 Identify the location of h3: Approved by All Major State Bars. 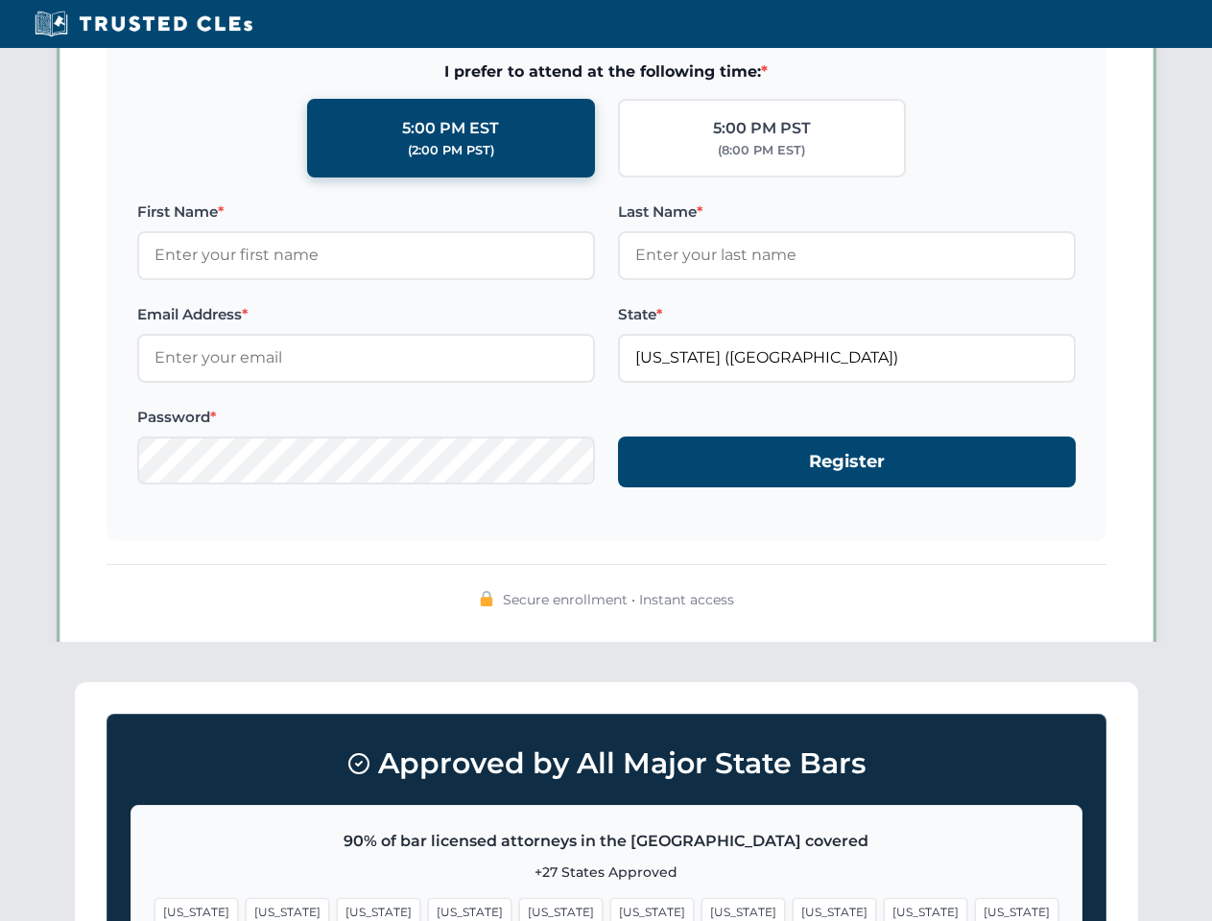
(606, 764).